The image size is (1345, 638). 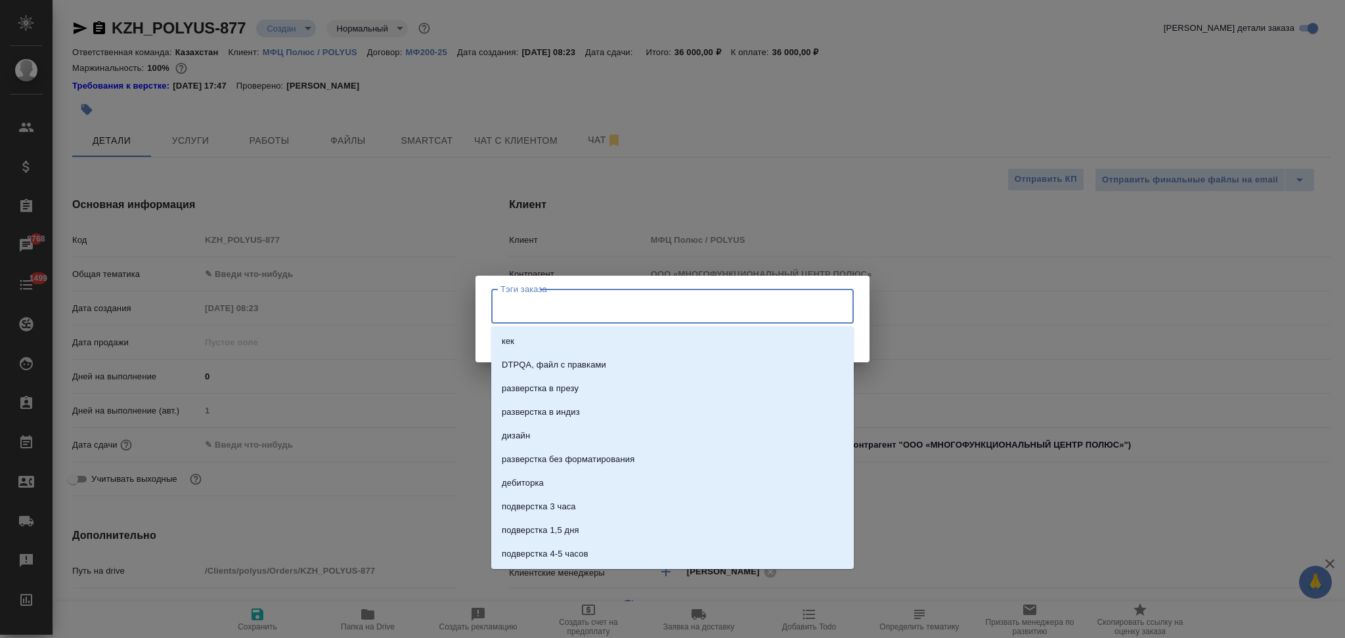 I want to click on p: кек, so click(x=508, y=341).